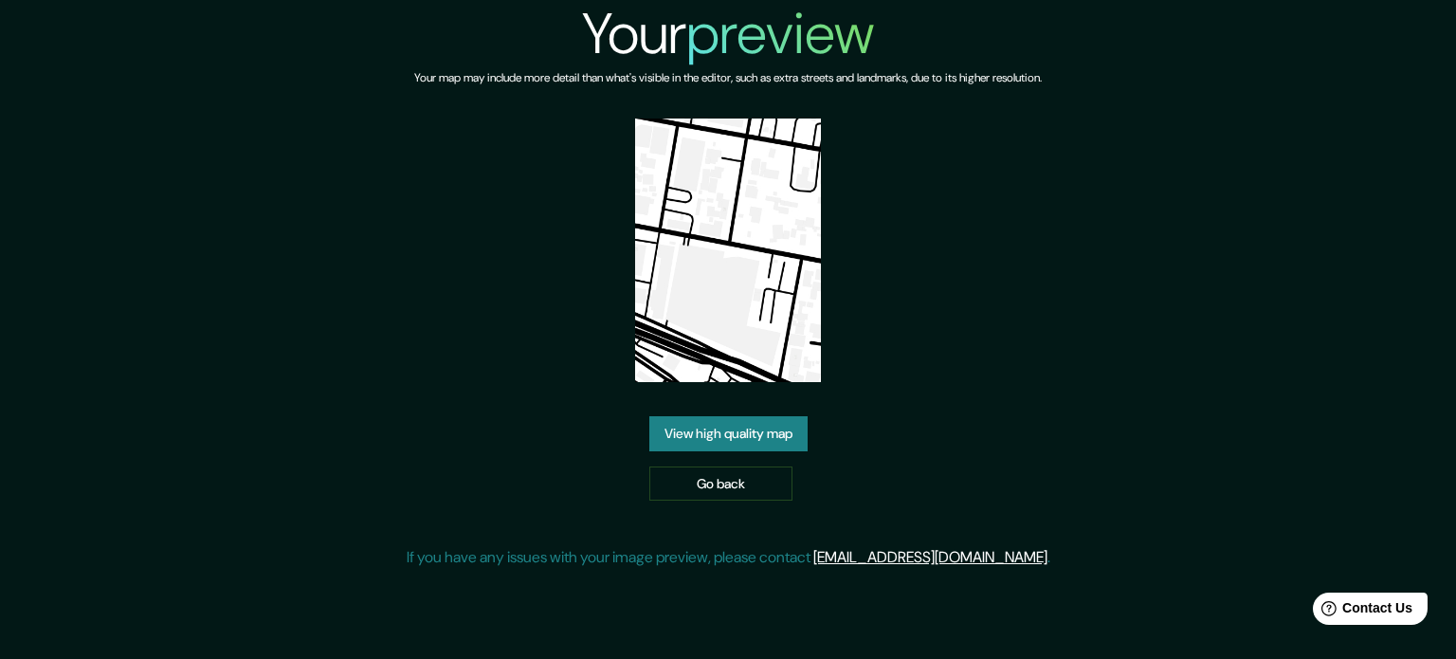 The height and width of the screenshot is (659, 1456). I want to click on p: If you have any issues with your image preview, please contact ., so click(728, 557).